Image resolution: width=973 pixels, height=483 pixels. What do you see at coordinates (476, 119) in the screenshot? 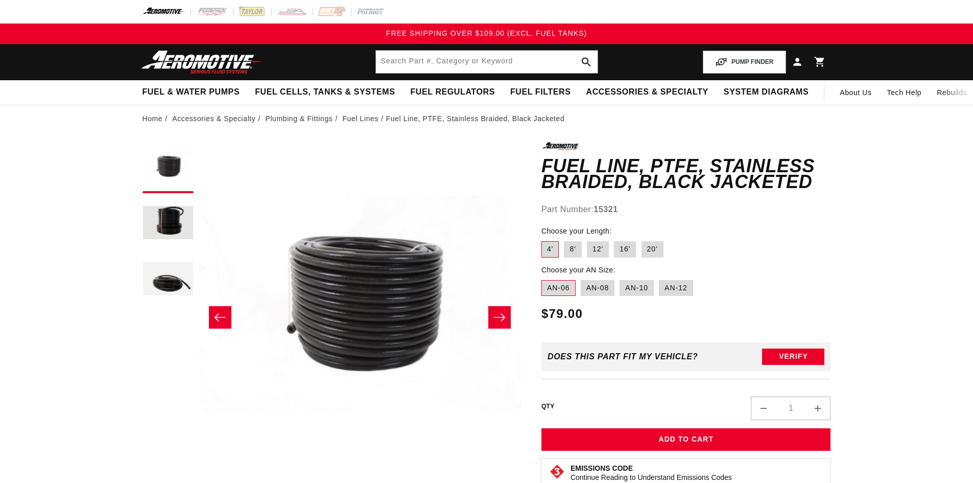
I see `li: Fuel Line, PTFE, Stainless Braided, Black Jacketed` at bounding box center [476, 119].